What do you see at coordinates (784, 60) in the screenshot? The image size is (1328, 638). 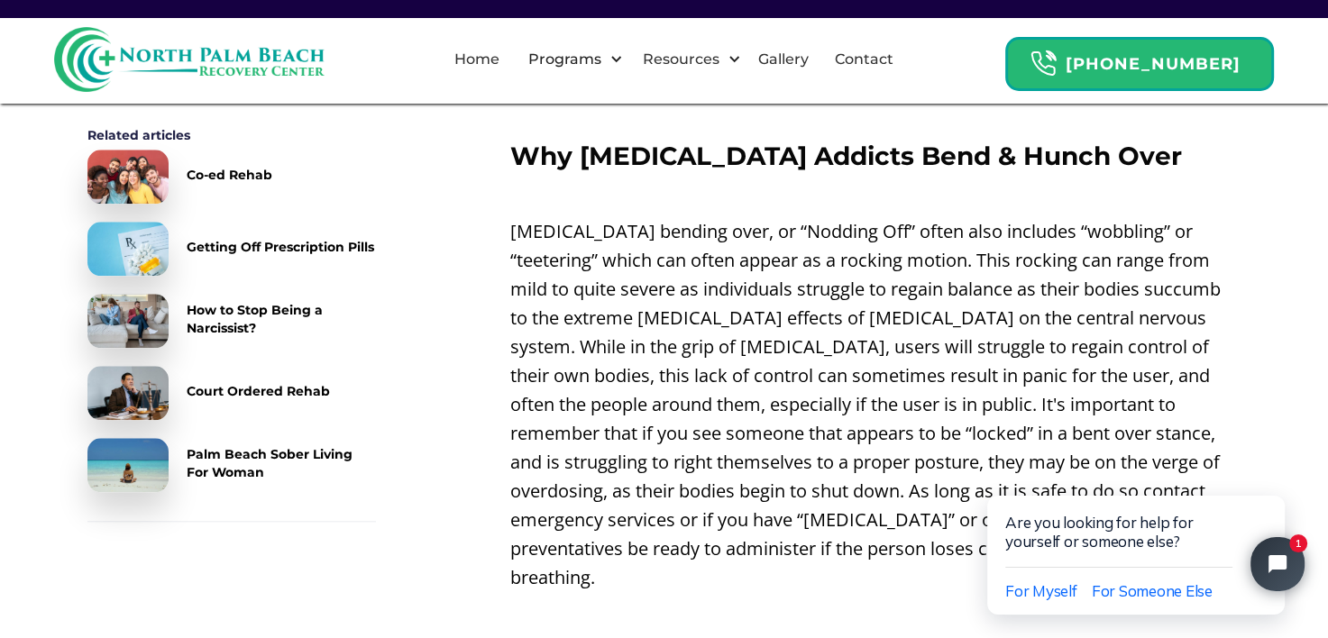 I see `a: Gallery` at bounding box center [784, 60].